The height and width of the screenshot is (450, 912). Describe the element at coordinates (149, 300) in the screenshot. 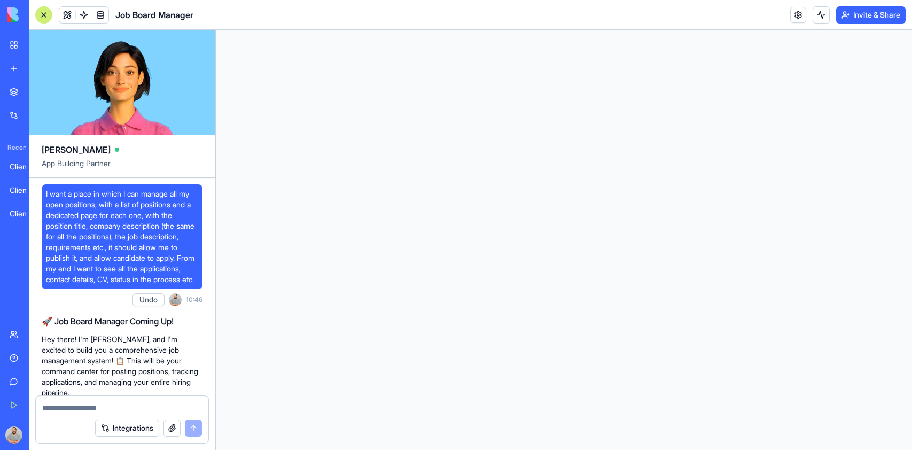

I see `button: Undo` at that location.